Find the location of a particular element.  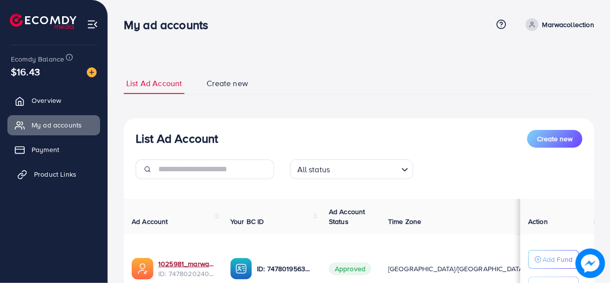

img: ic-ads-acc.e4c84228.svg is located at coordinates (142, 269).